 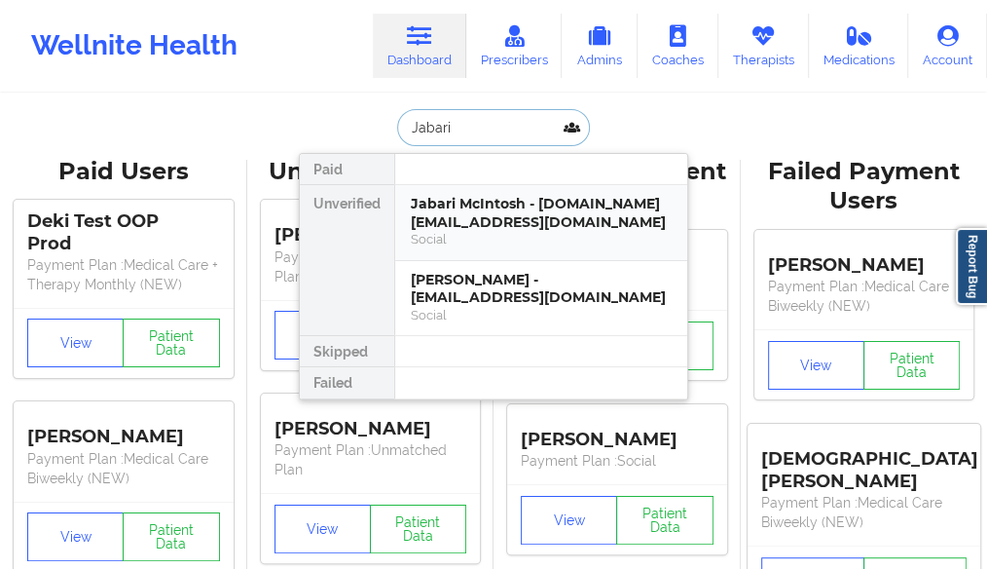 I want to click on a: Report Bug, so click(x=972, y=266).